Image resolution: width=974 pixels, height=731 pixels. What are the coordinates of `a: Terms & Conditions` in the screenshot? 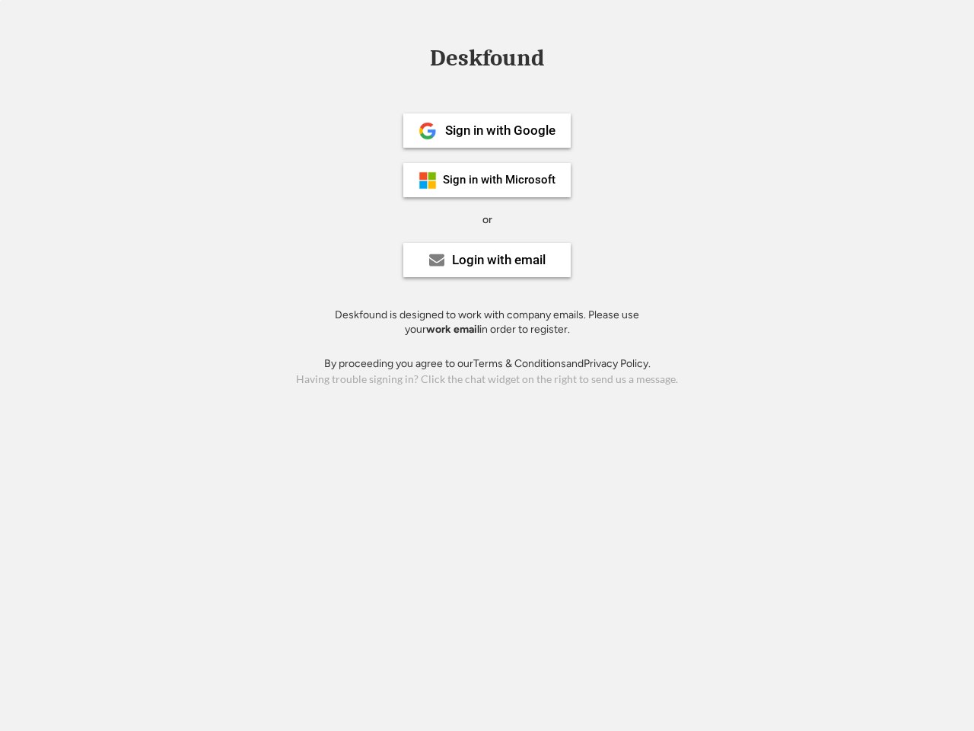 It's located at (520, 363).